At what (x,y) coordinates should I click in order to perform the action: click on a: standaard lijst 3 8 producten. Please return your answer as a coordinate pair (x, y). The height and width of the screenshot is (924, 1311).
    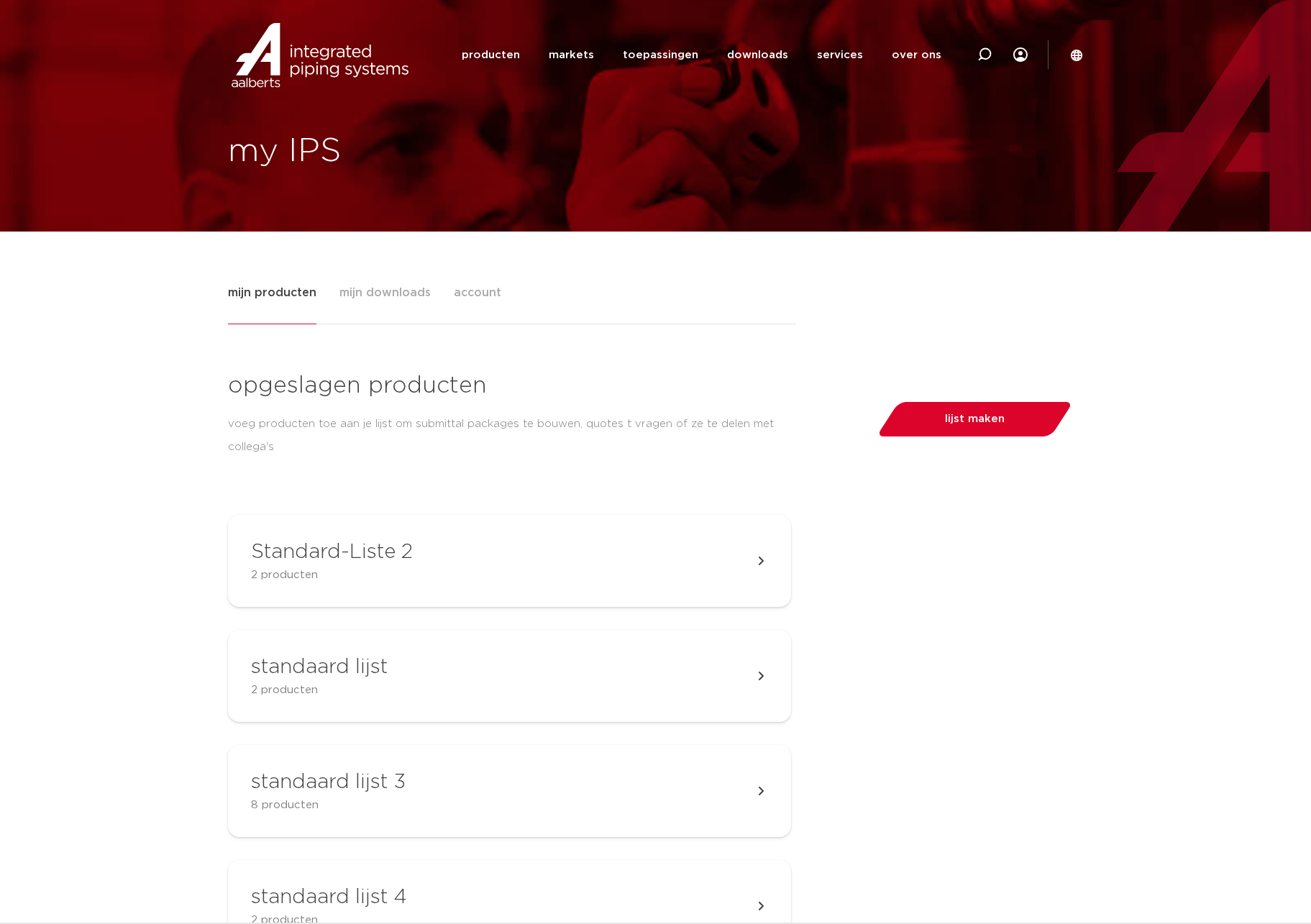
    Looking at the image, I should click on (510, 791).